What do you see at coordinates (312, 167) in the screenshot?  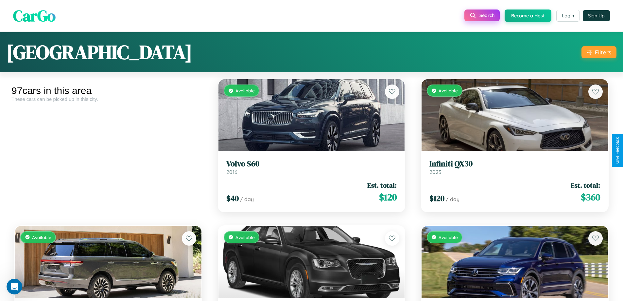 I see `a: Volvo S602016` at bounding box center [312, 167].